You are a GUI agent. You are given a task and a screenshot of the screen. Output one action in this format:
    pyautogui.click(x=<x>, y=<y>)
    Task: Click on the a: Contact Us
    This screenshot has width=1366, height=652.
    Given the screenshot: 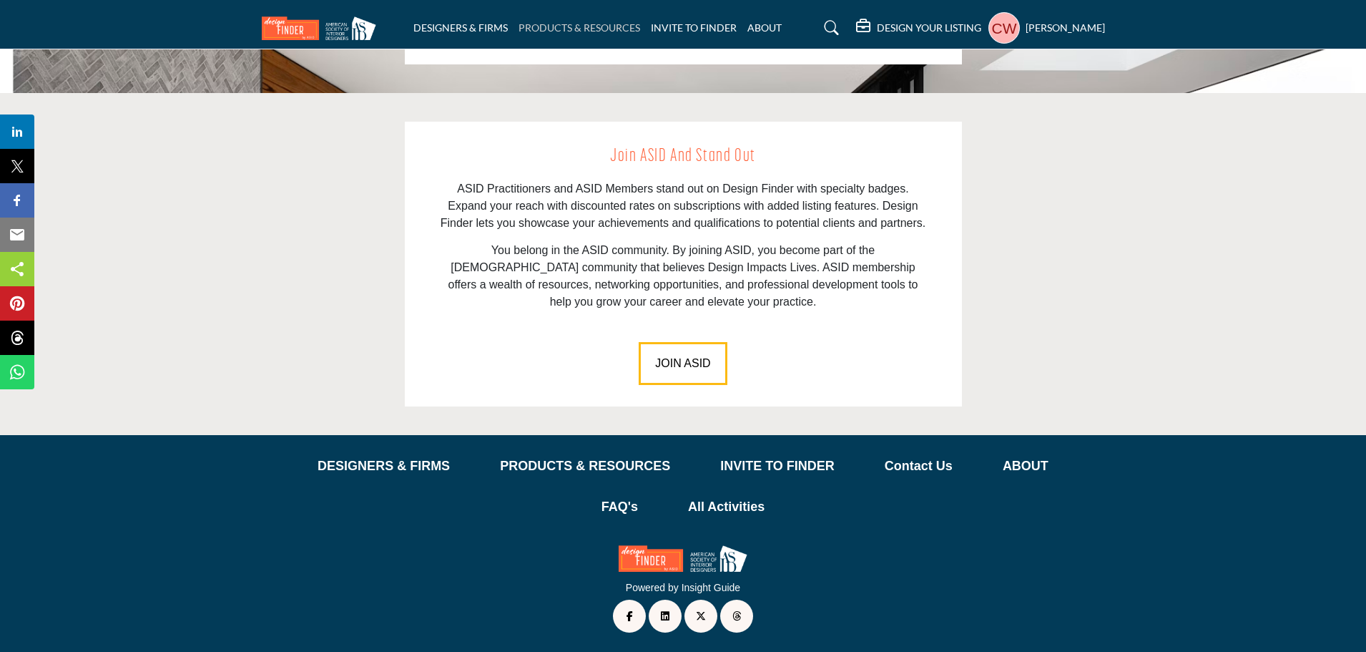 What is the action you would take?
    pyautogui.click(x=918, y=466)
    